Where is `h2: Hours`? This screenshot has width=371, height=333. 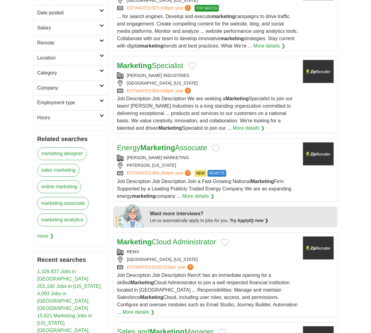
h2: Hours is located at coordinates (68, 118).